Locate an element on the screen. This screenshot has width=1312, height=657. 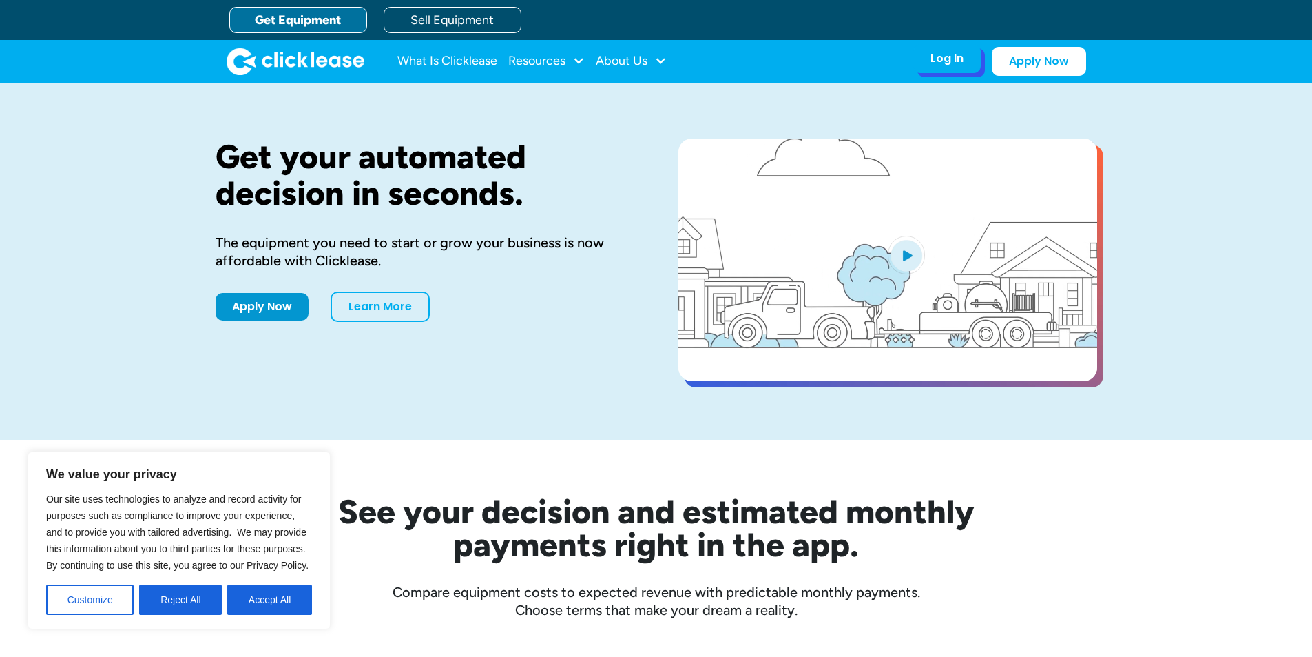
div: We value your privacy is located at coordinates (179, 540).